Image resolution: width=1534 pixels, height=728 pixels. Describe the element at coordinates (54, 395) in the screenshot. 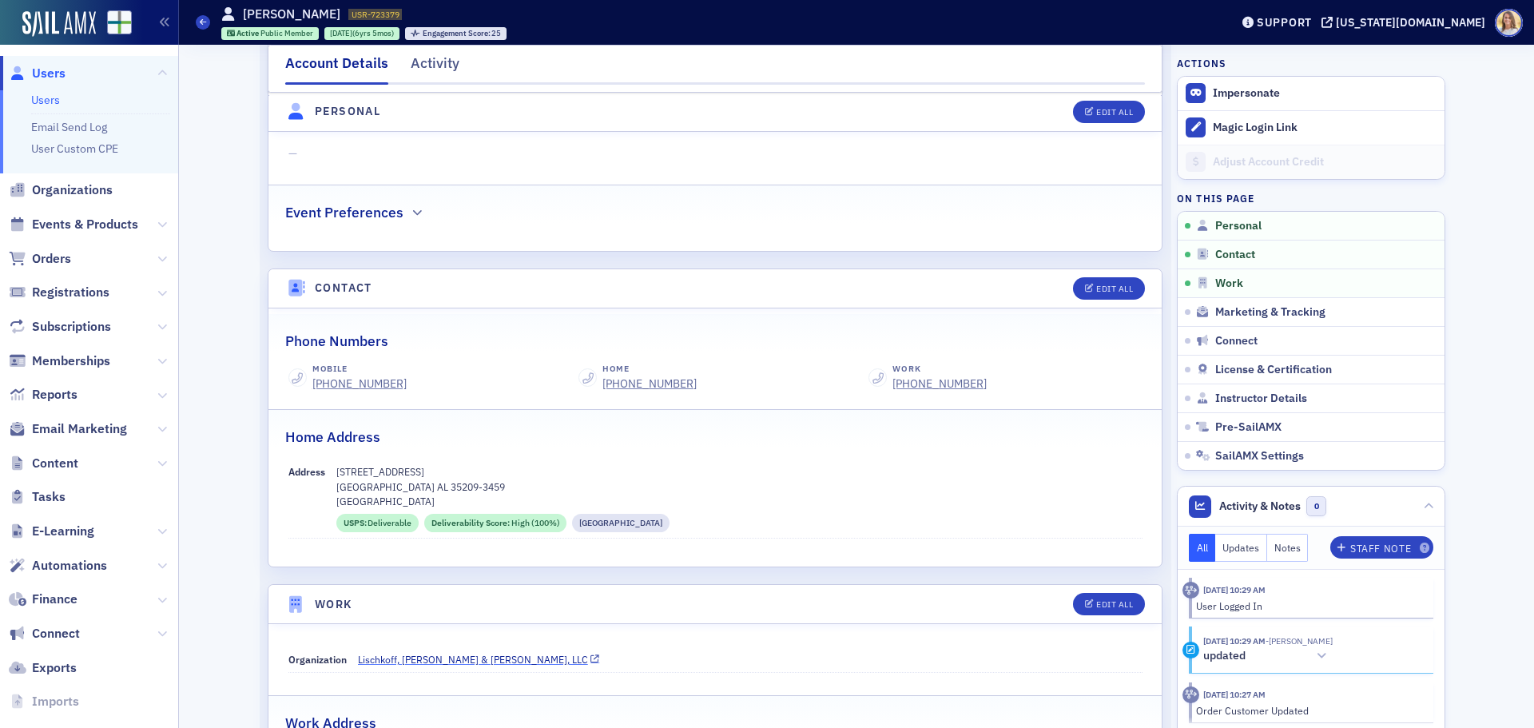

I see `span: Reports` at that location.